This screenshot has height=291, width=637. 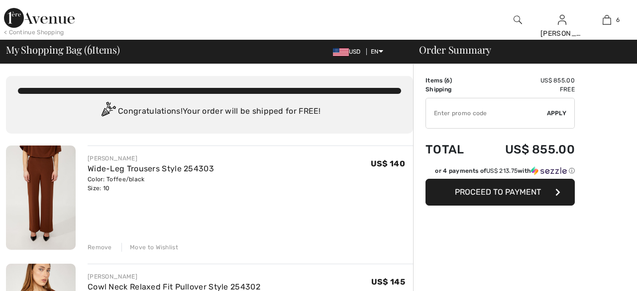 I want to click on input: Promo code, so click(x=486, y=113).